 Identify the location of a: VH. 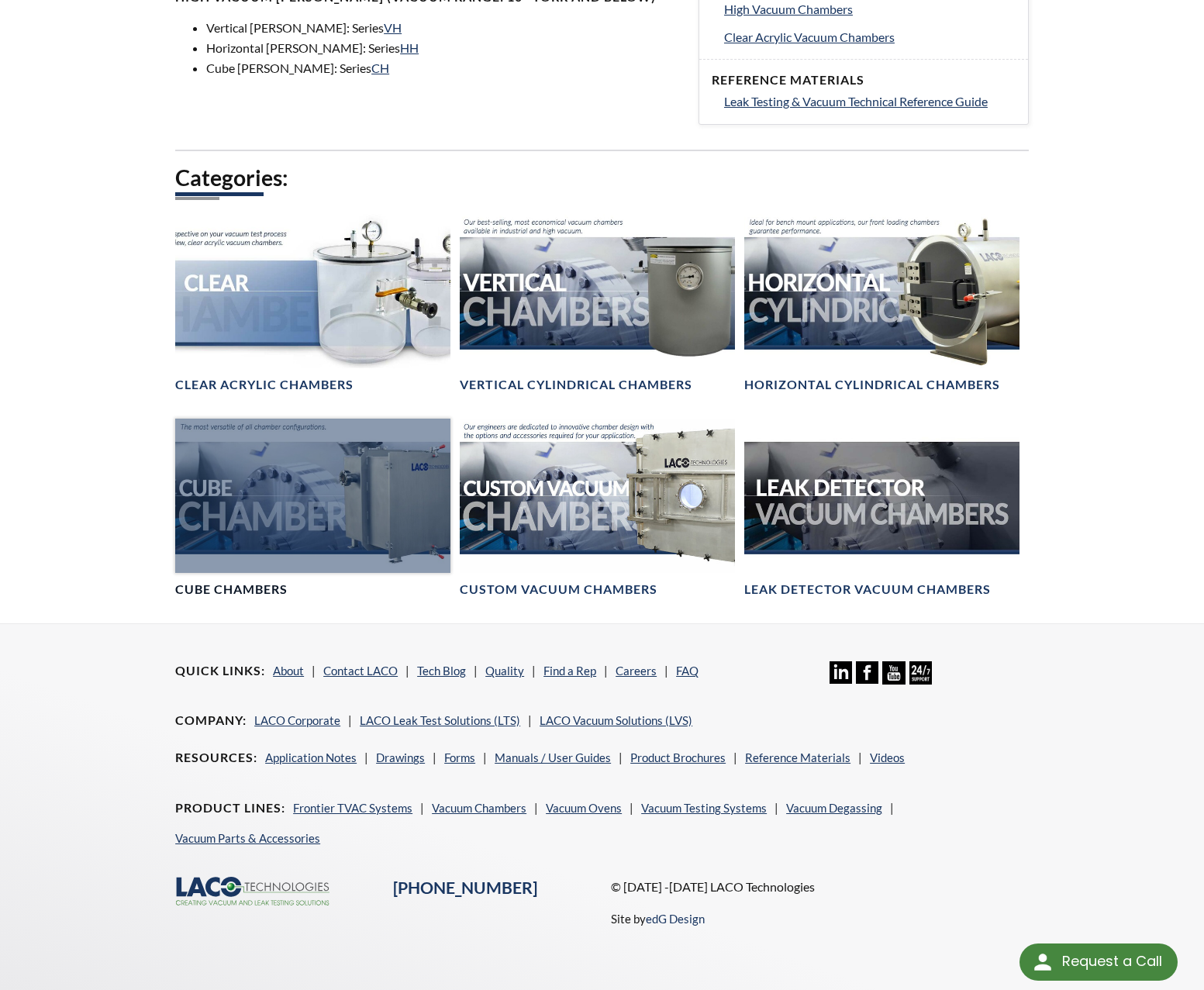
(393, 27).